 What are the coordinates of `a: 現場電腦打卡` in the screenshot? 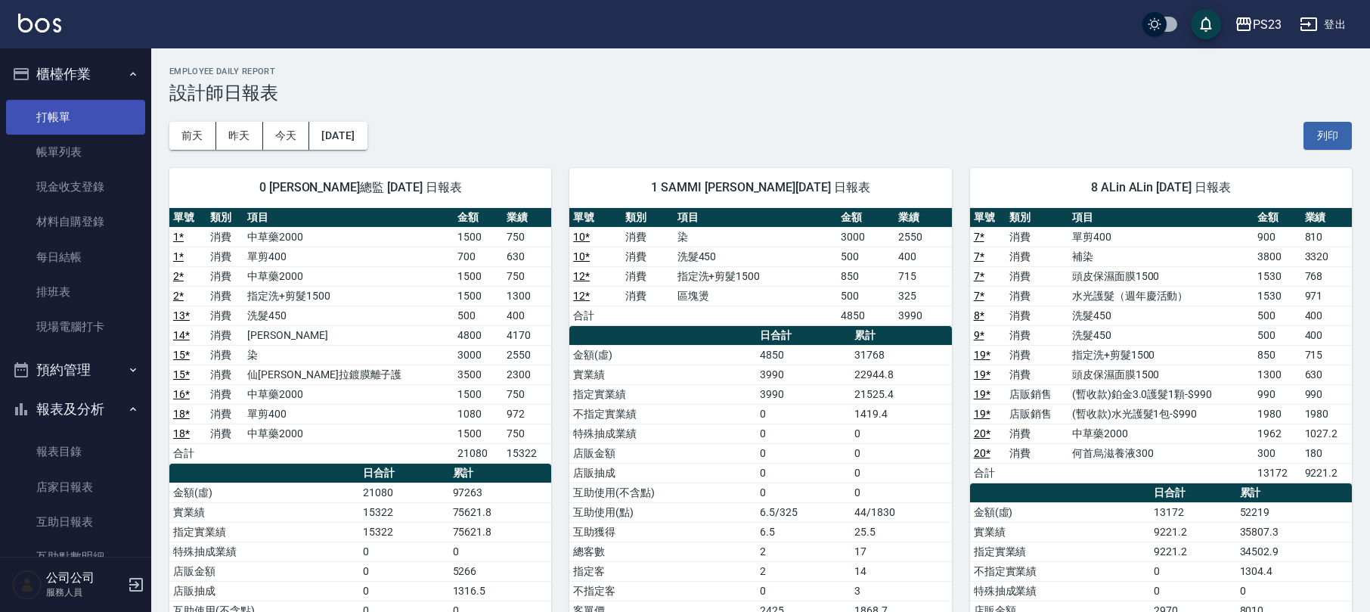 It's located at (76, 327).